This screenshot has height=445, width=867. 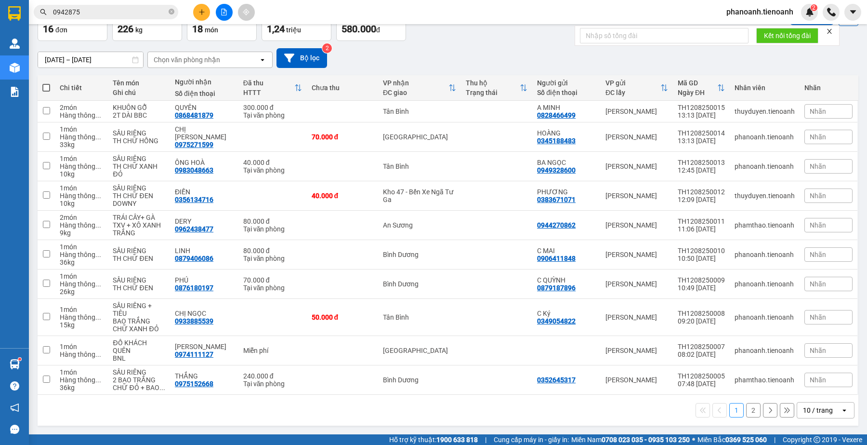 What do you see at coordinates (139, 309) in the screenshot?
I see `div: SẦU RIÊNG + TIÊU` at bounding box center [139, 309].